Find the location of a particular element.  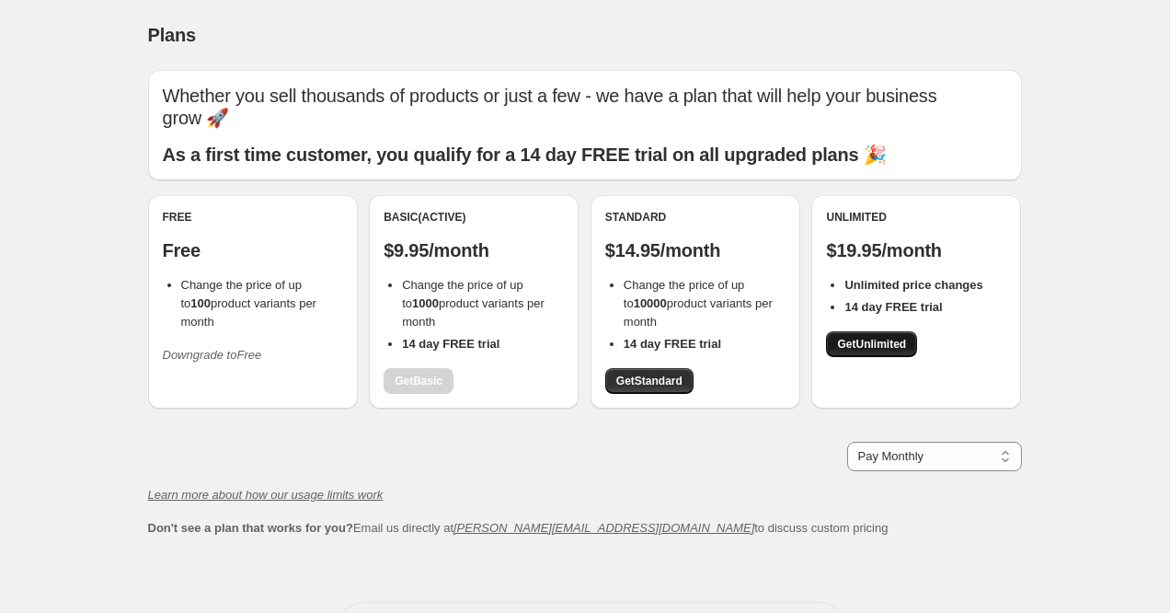

i: Downgrade to Free is located at coordinates (213, 354).